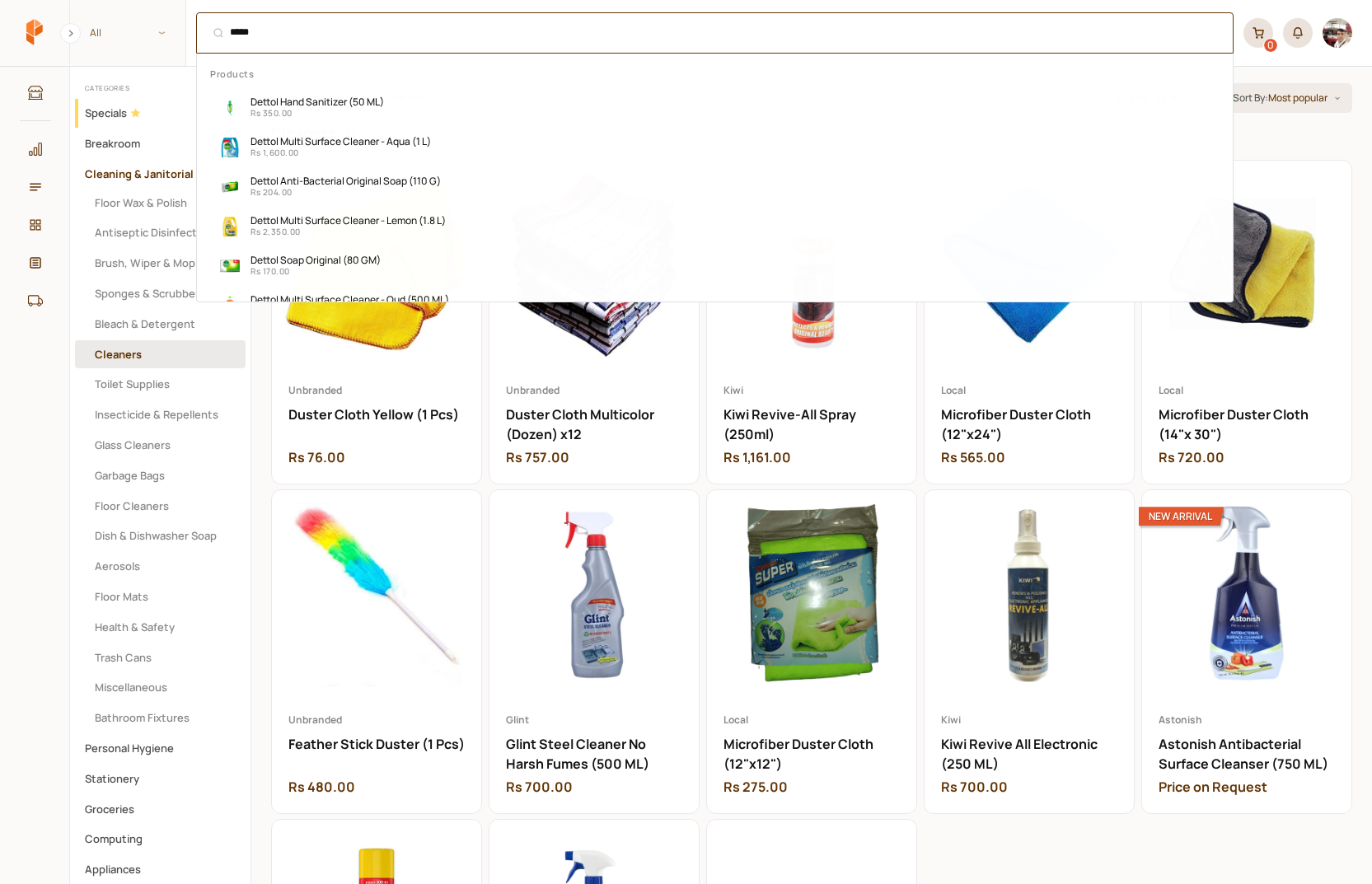 This screenshot has width=1372, height=884. I want to click on button: Bathroom Fixtures Category, so click(160, 717).